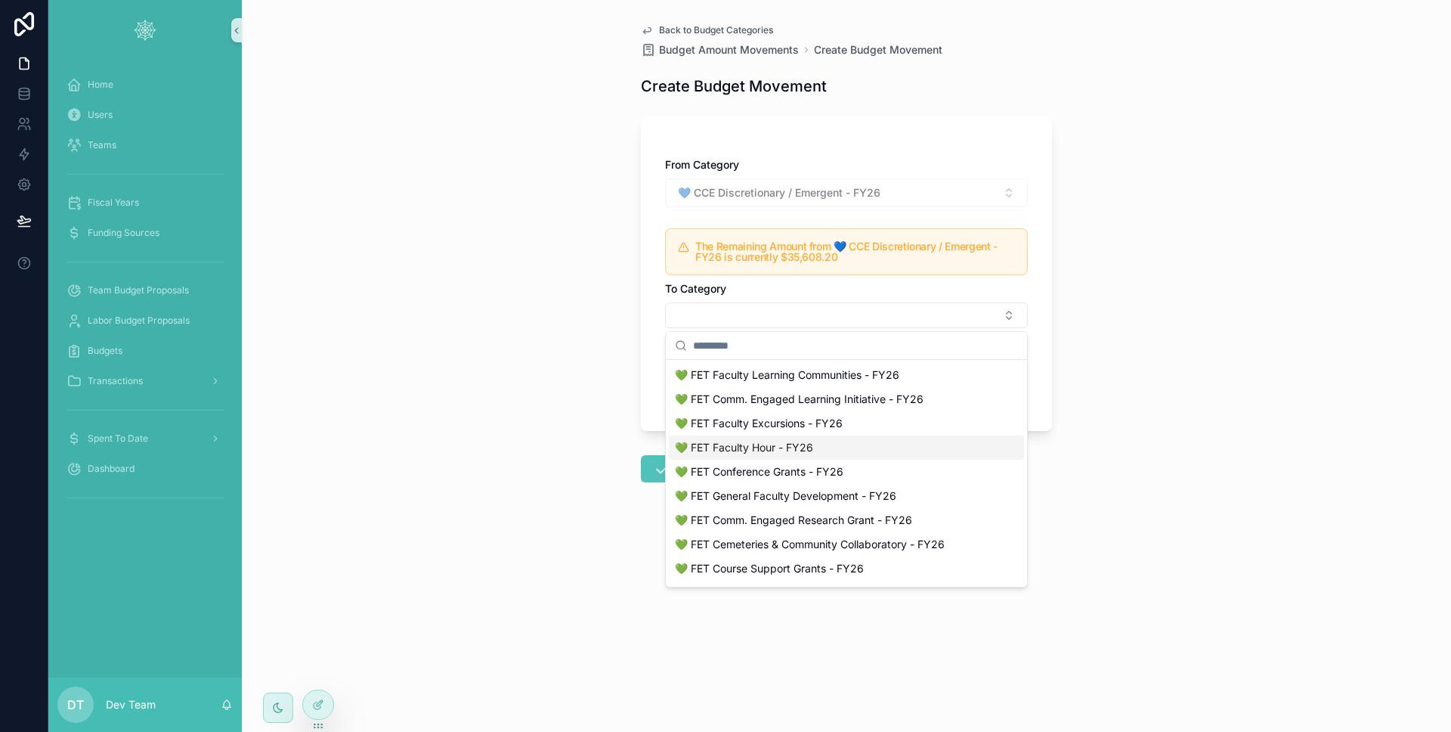 The width and height of the screenshot is (1451, 732). Describe the element at coordinates (145, 320) in the screenshot. I see `a: Labor Budget Proposals` at that location.